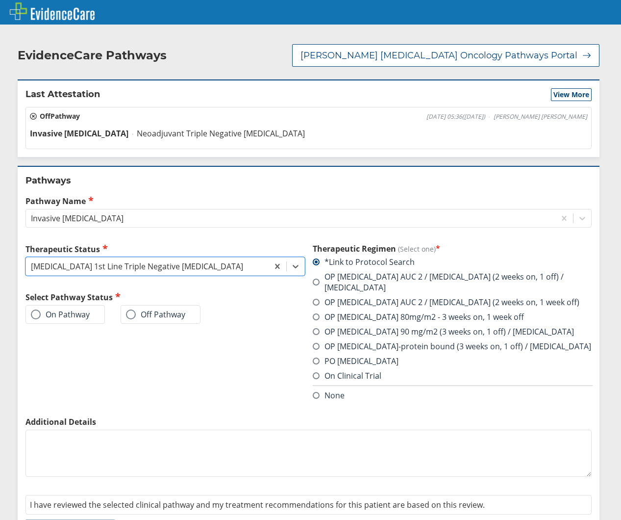 This screenshot has height=520, width=621. What do you see at coordinates (453, 249) in the screenshot?
I see `h3: Therapeutic Regimen` at bounding box center [453, 249].